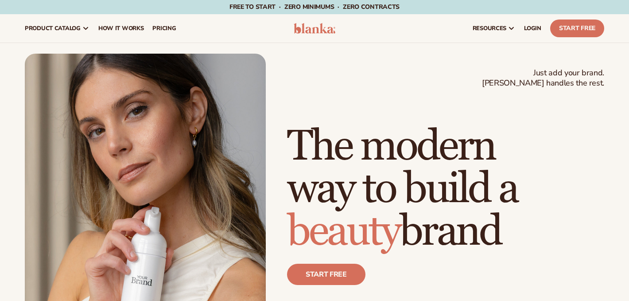 The image size is (629, 301). Describe the element at coordinates (315, 7) in the screenshot. I see `span: Free to start · ZERO minimums · ZERO contracts` at that location.